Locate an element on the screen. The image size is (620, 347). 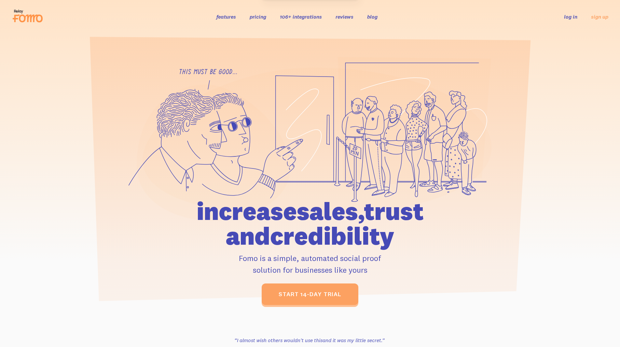
p: Fomo is a simple, automated social proof solution for businesses like yours is located at coordinates (310, 264).